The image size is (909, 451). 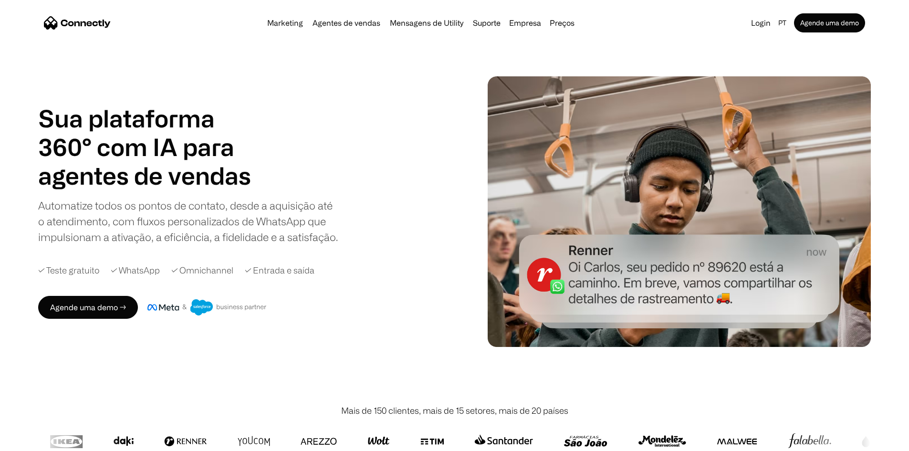 I want to click on h1: Sua plataforma 360° com IA para, so click(x=148, y=133).